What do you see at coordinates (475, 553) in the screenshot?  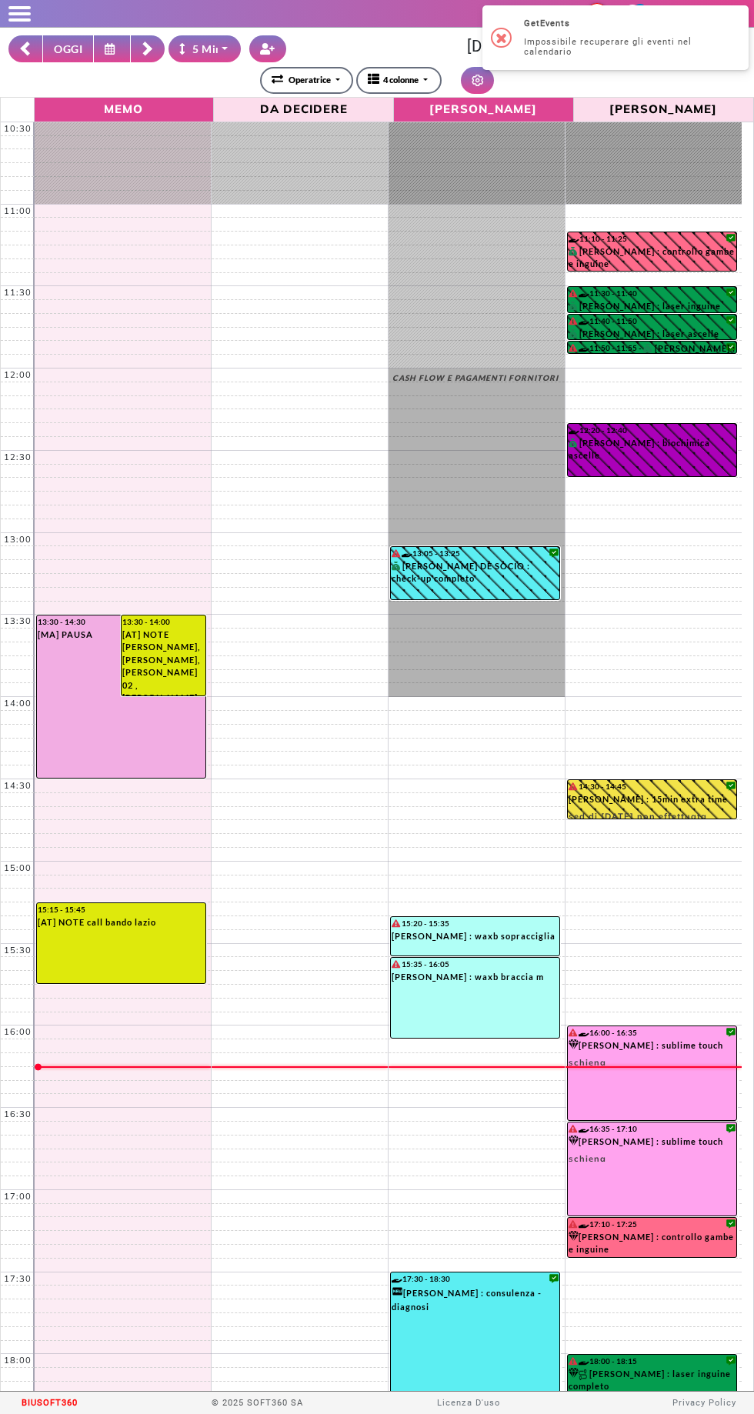 I see `div: 13:05 - 13:25` at bounding box center [475, 553].